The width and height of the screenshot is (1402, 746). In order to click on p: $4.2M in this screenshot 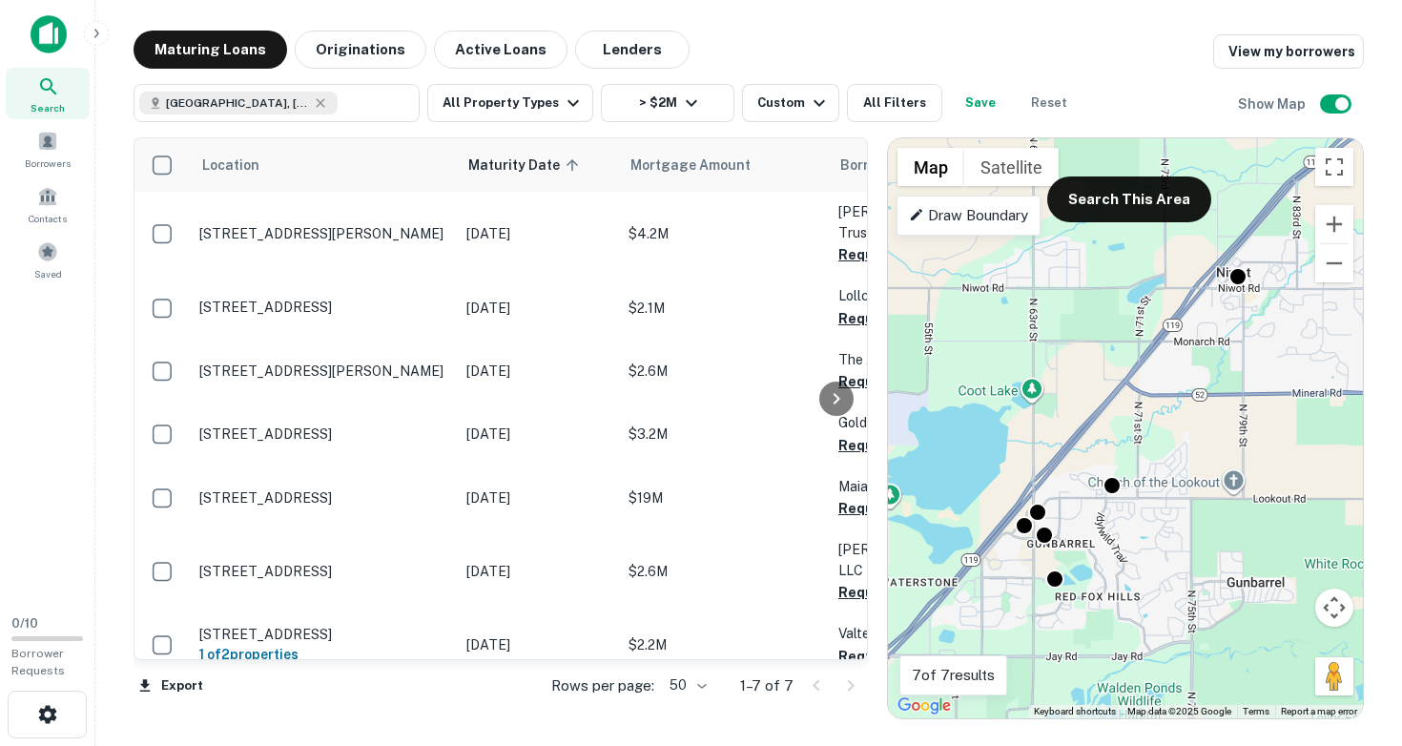, I will do `click(724, 234)`.